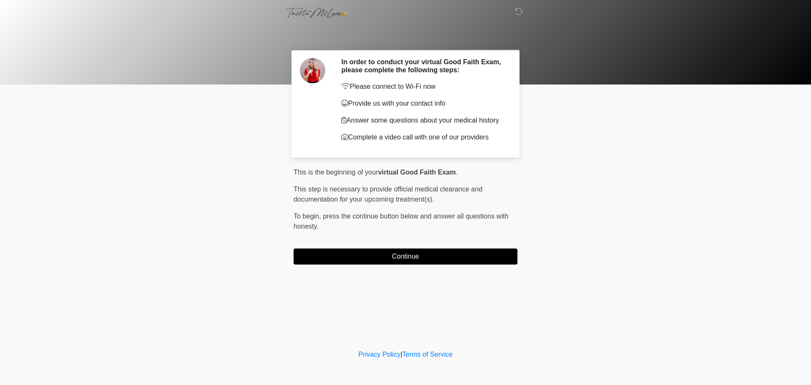  Describe the element at coordinates (401, 221) in the screenshot. I see `span: press the continue button below and answer all questions with honesty.` at that location.